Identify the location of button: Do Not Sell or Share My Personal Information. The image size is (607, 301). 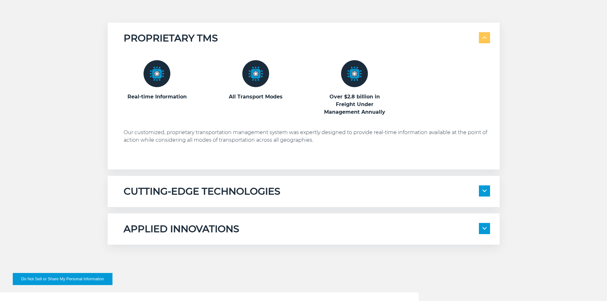
(62, 279).